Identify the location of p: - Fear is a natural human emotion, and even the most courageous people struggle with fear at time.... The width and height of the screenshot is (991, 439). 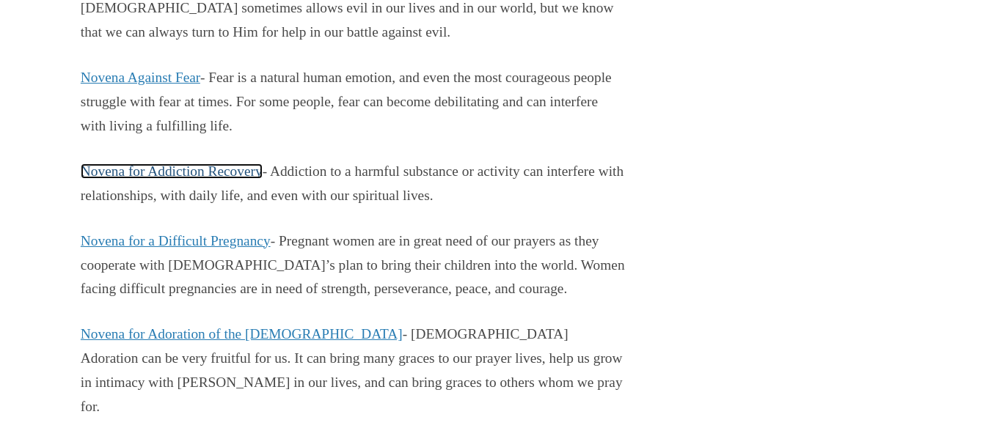
(353, 102).